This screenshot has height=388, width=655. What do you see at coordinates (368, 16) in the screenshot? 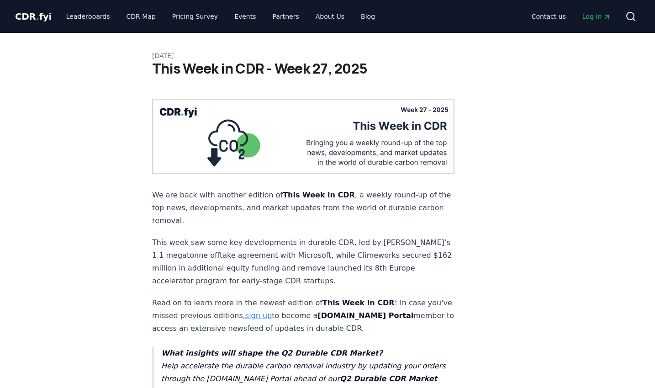
I see `a: Blog` at bounding box center [368, 16].